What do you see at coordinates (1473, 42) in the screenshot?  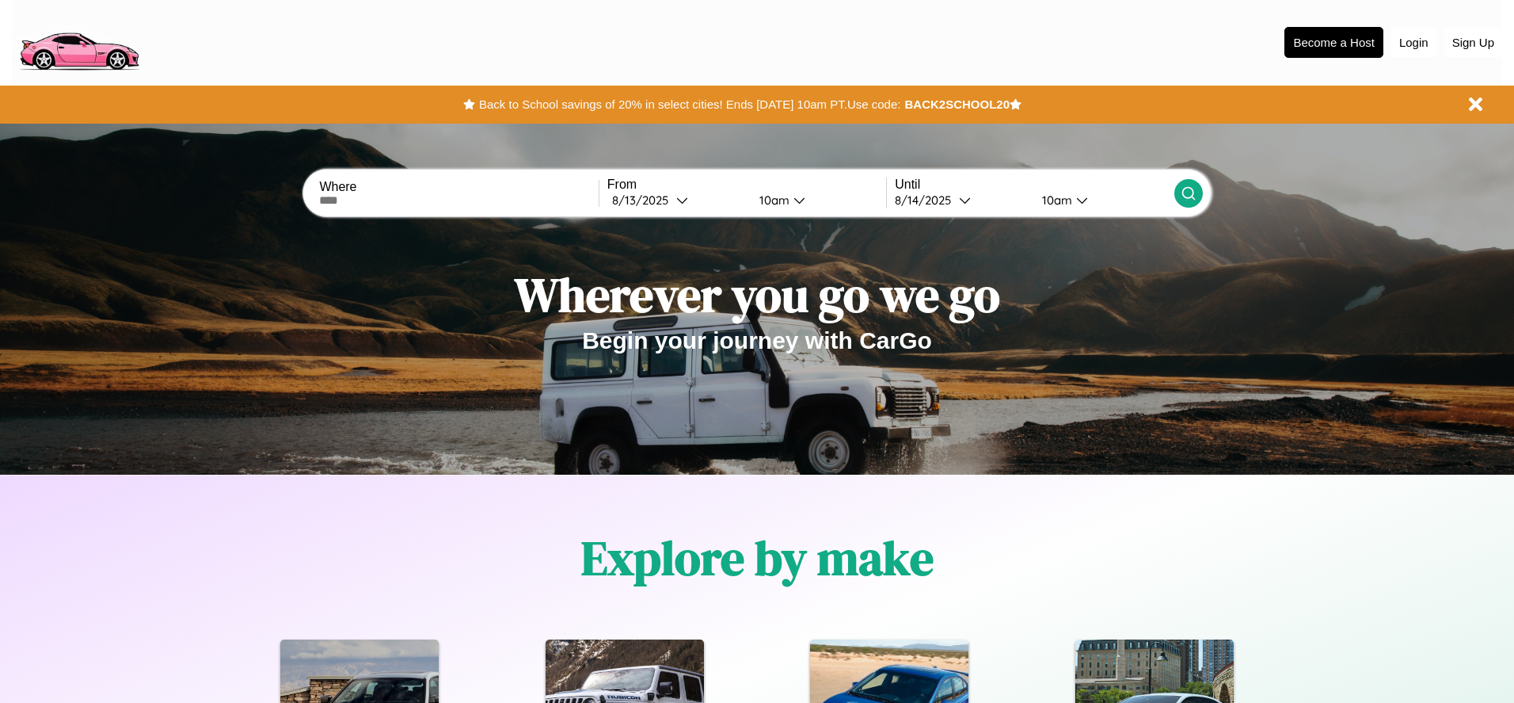 I see `button: Sign Up` at bounding box center [1473, 42].